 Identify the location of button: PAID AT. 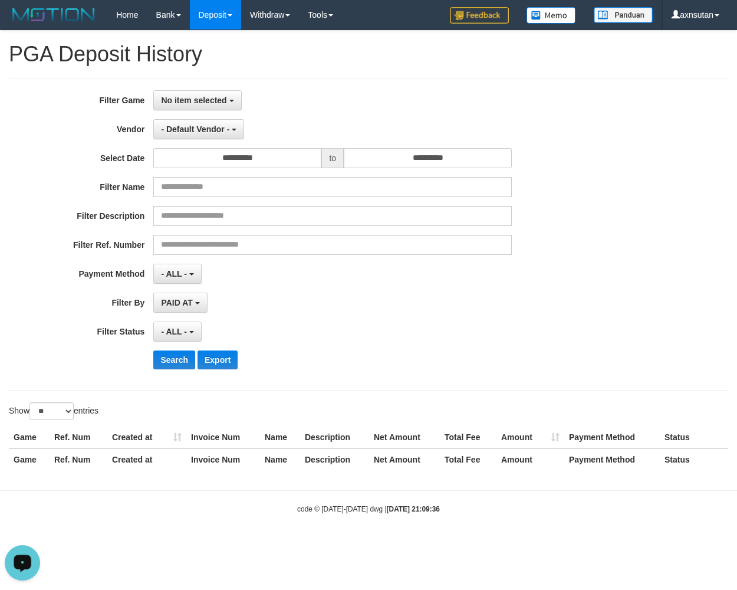
(180, 302).